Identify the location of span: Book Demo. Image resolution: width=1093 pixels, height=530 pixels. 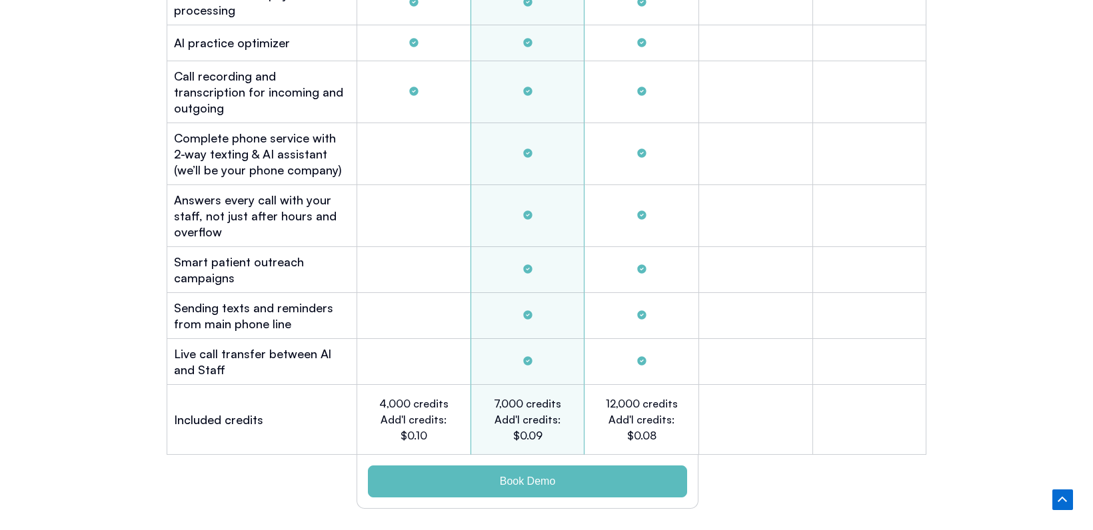
(528, 482).